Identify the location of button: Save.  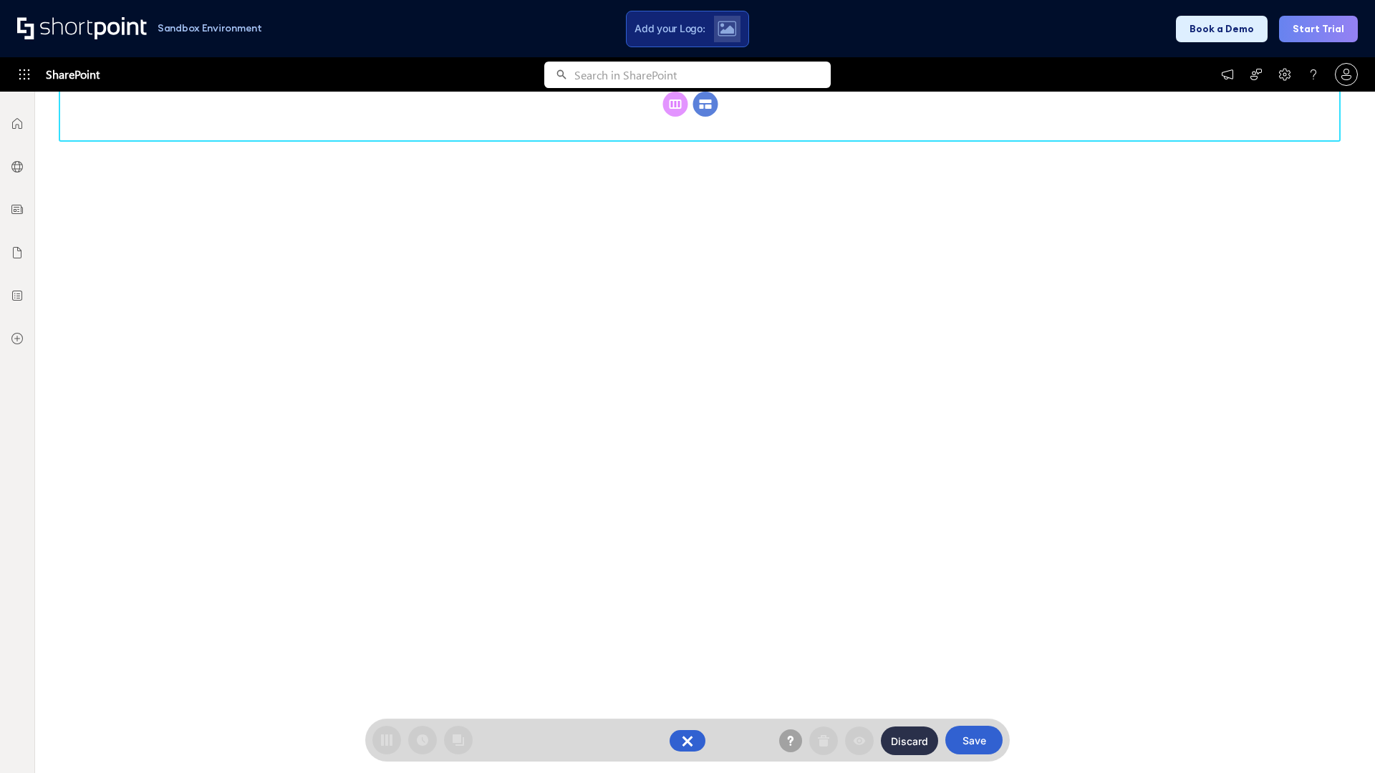
(974, 741).